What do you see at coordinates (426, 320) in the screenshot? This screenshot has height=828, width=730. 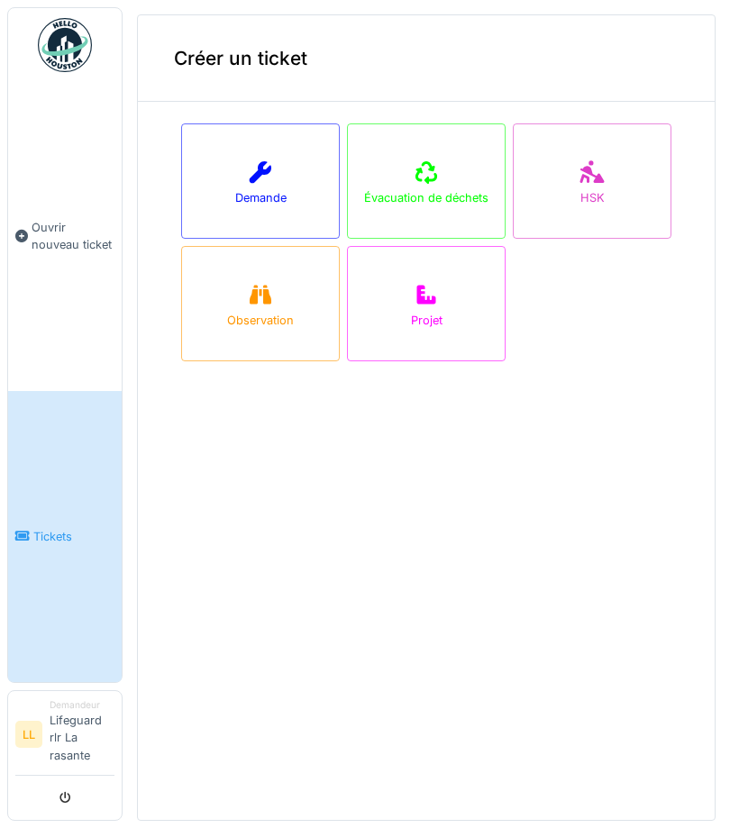 I see `div: Projet` at bounding box center [426, 320].